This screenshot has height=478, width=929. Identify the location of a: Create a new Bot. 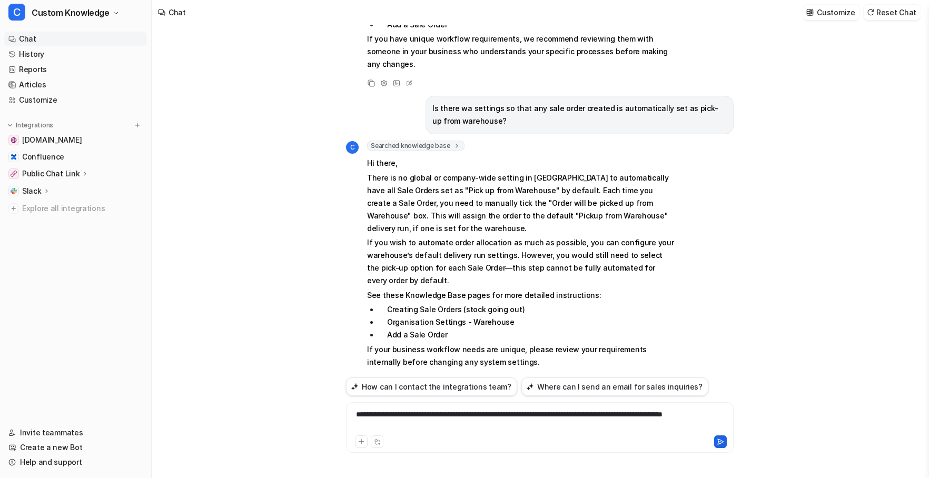
(75, 448).